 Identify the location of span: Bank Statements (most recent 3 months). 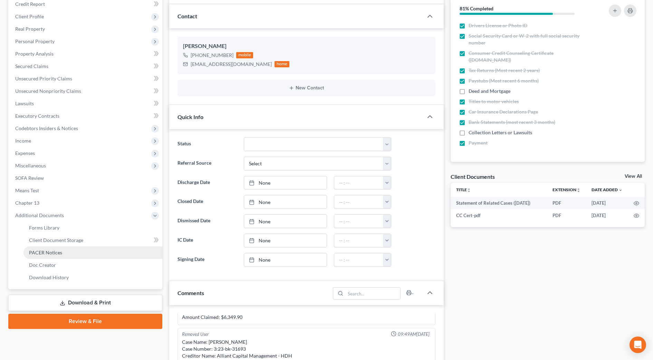
(512, 122).